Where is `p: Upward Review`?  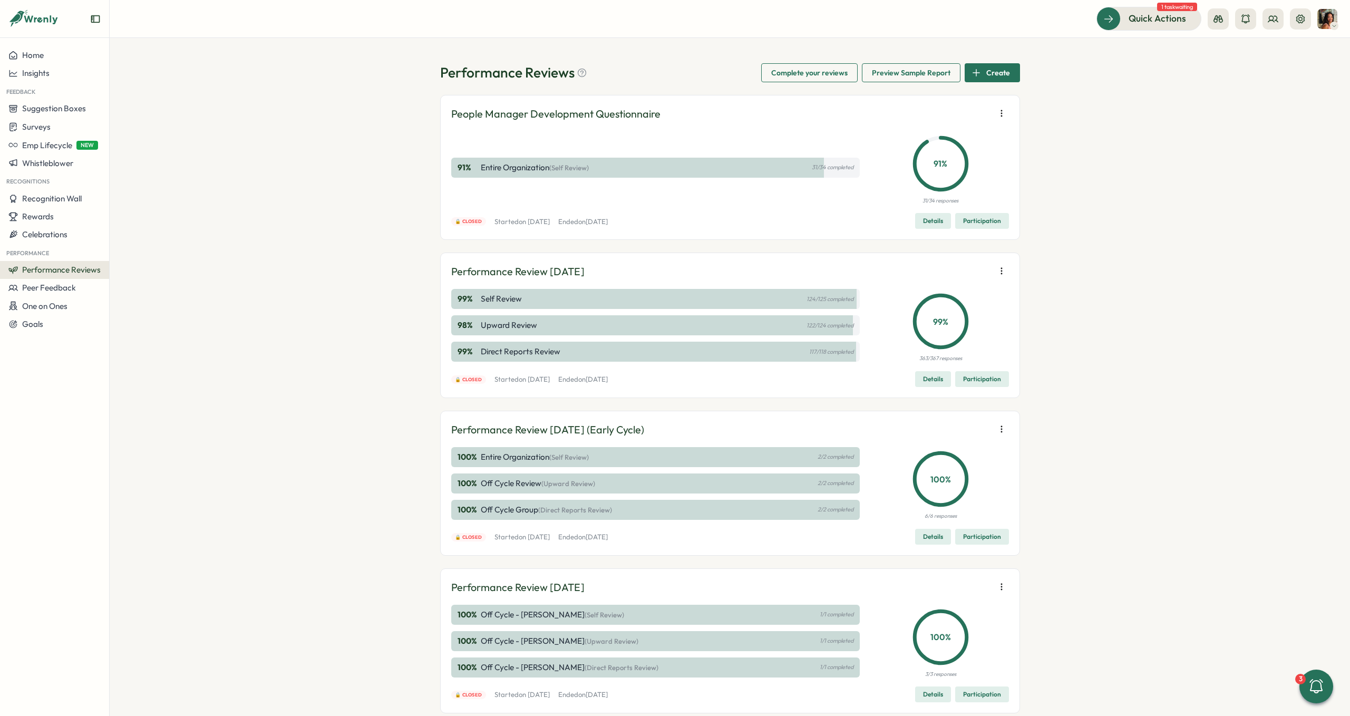 p: Upward Review is located at coordinates (509, 325).